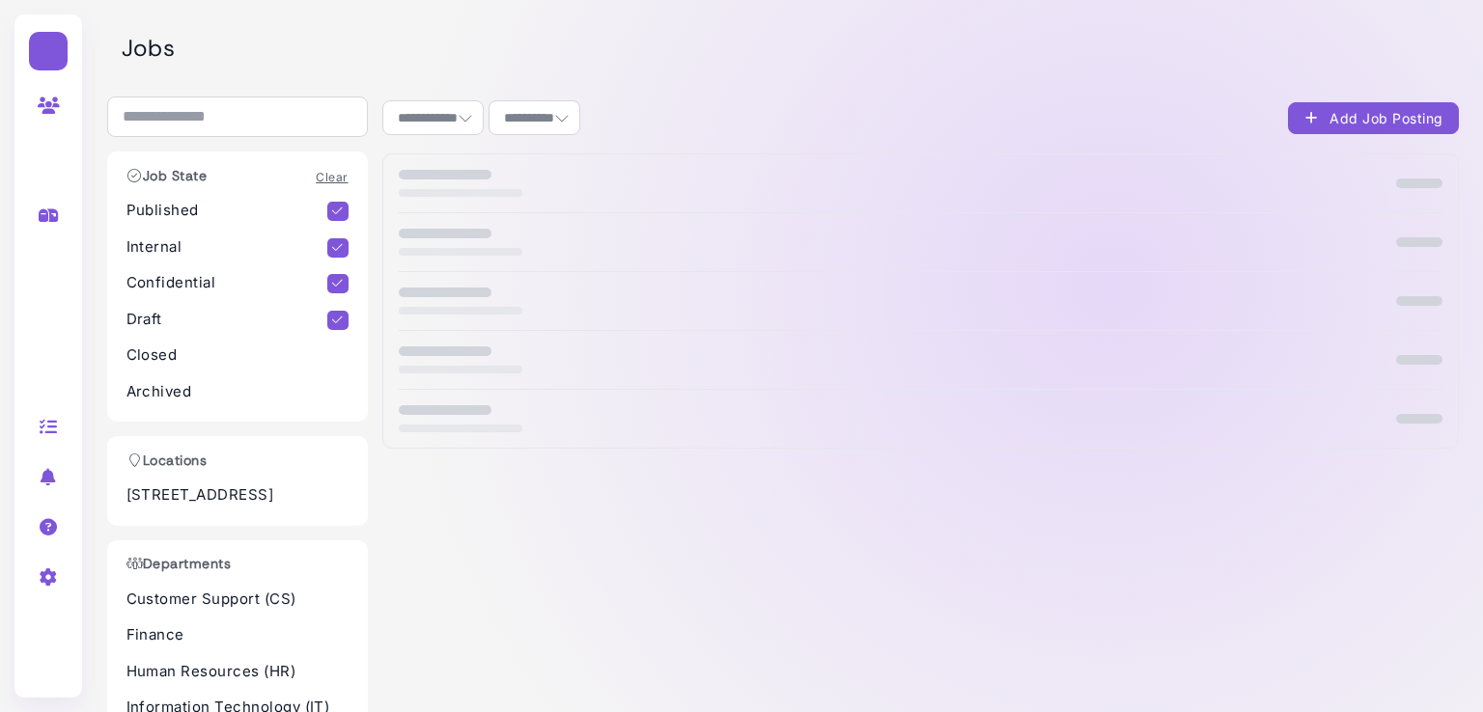 Image resolution: width=1483 pixels, height=712 pixels. Describe the element at coordinates (237, 672) in the screenshot. I see `p: Human Resources (HR)` at that location.